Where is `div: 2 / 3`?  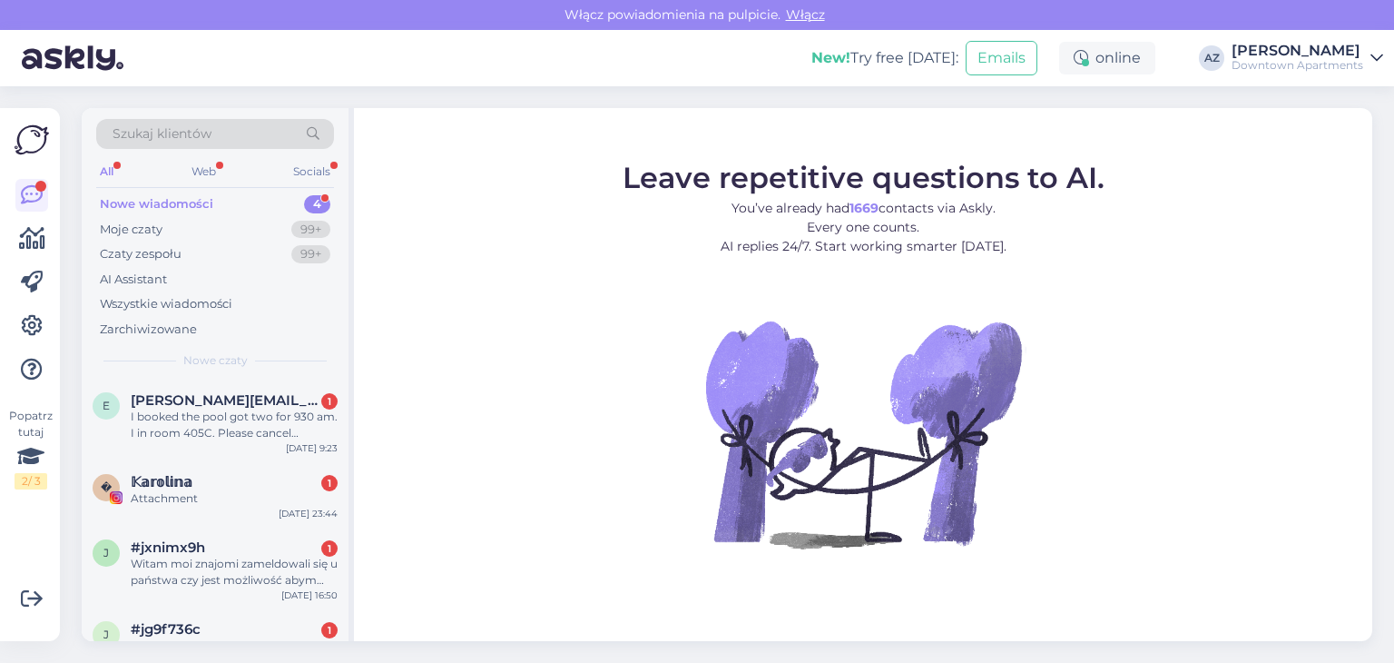
div: 2 / 3 is located at coordinates (31, 481).